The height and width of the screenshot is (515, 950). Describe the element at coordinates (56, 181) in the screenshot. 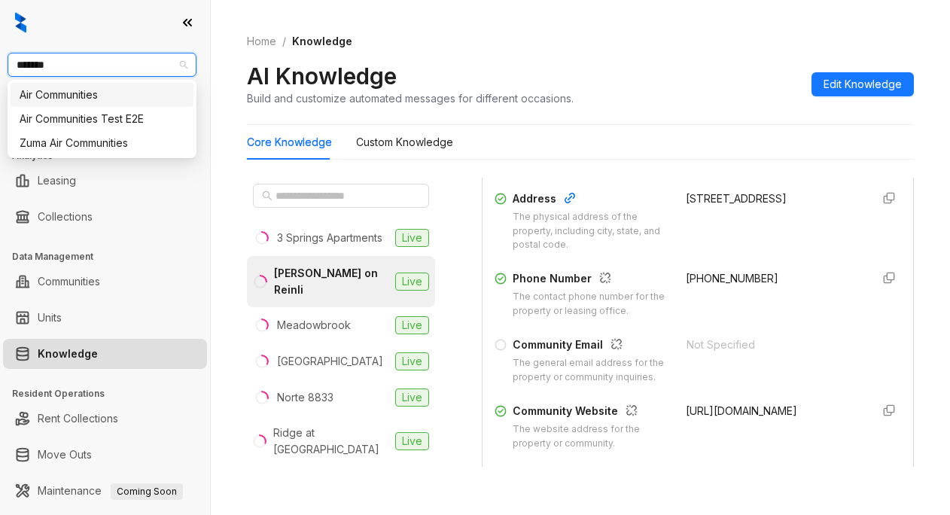

I see `a: Leasing` at that location.